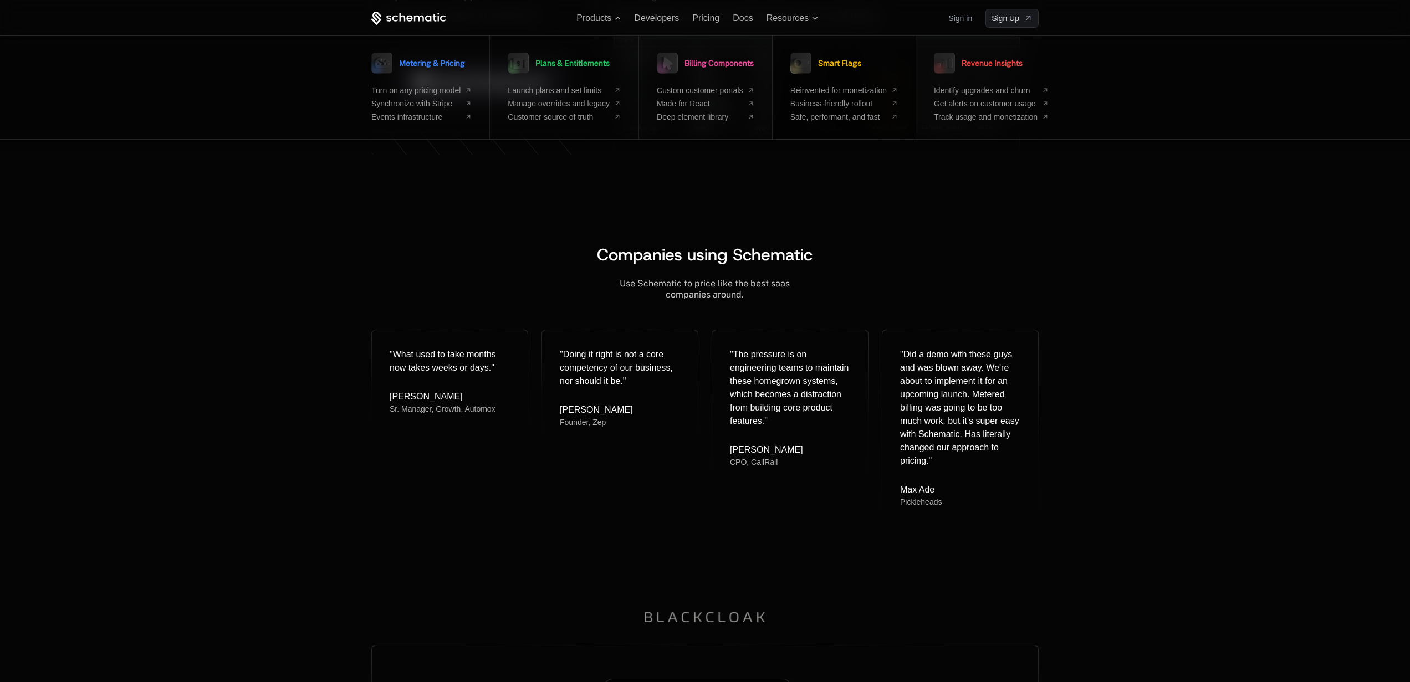  What do you see at coordinates (432, 63) in the screenshot?
I see `span: Metering & Pricing` at bounding box center [432, 63].